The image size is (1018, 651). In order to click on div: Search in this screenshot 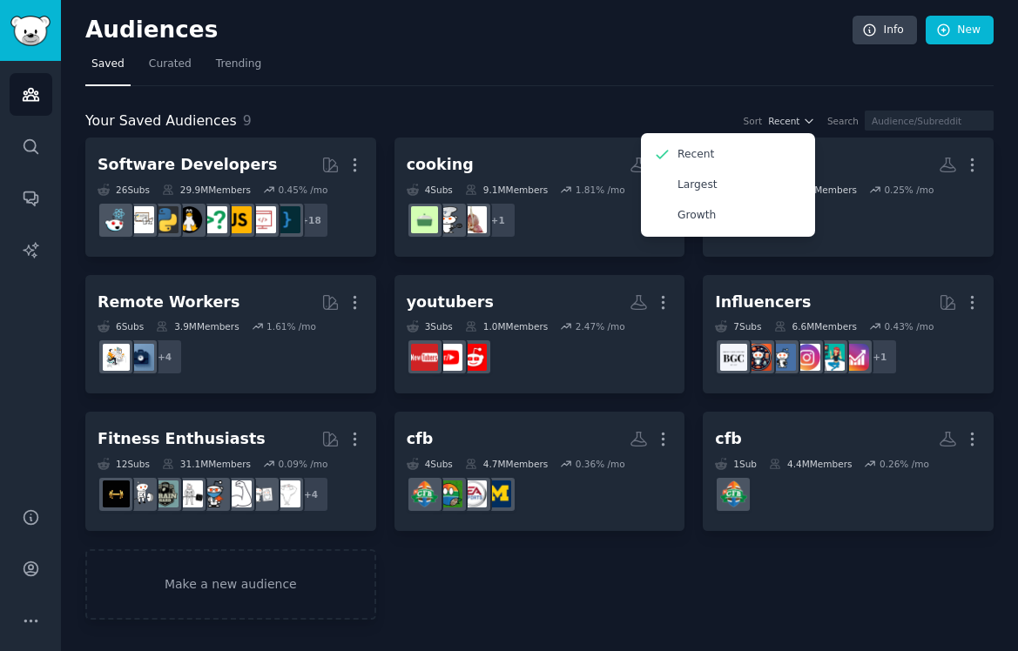, I will do `click(843, 121)`.